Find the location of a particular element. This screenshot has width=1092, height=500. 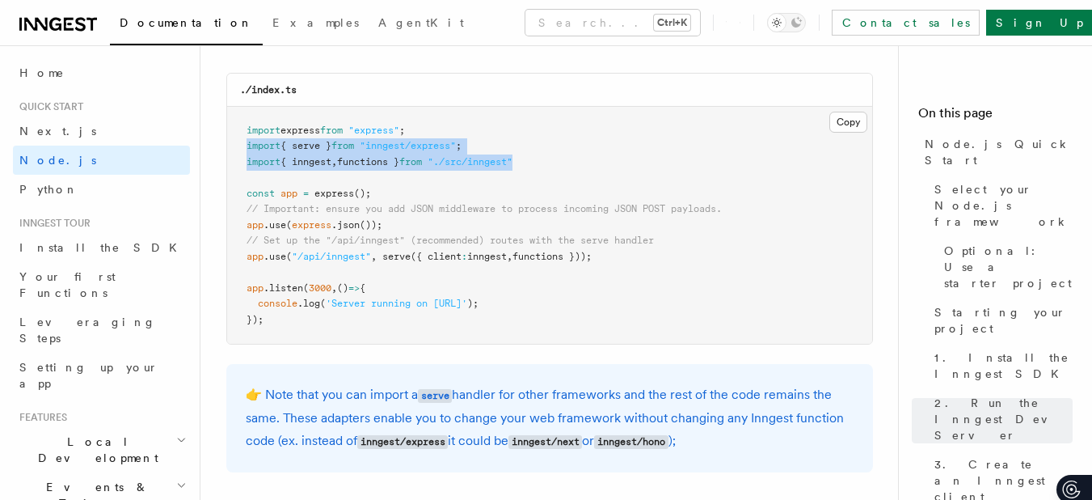

a: Leveraging Steps is located at coordinates (101, 330).